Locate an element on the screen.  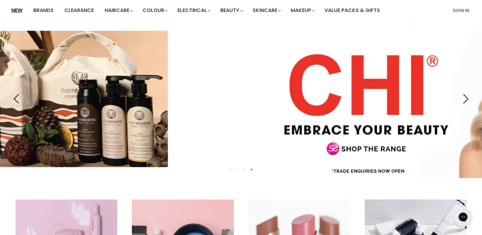
a: Value Packs & Gifts is located at coordinates (352, 10).